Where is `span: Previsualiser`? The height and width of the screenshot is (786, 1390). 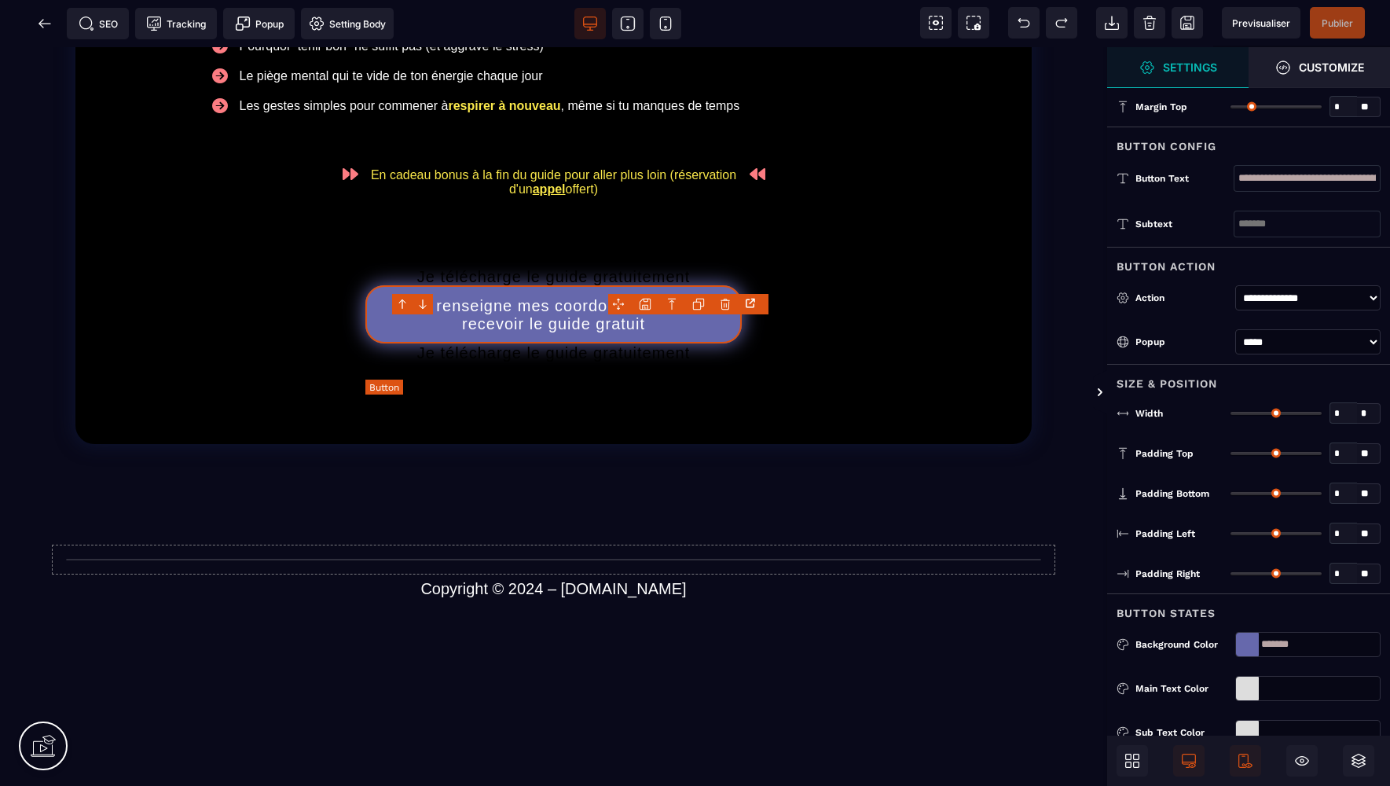 span: Previsualiser is located at coordinates (1261, 23).